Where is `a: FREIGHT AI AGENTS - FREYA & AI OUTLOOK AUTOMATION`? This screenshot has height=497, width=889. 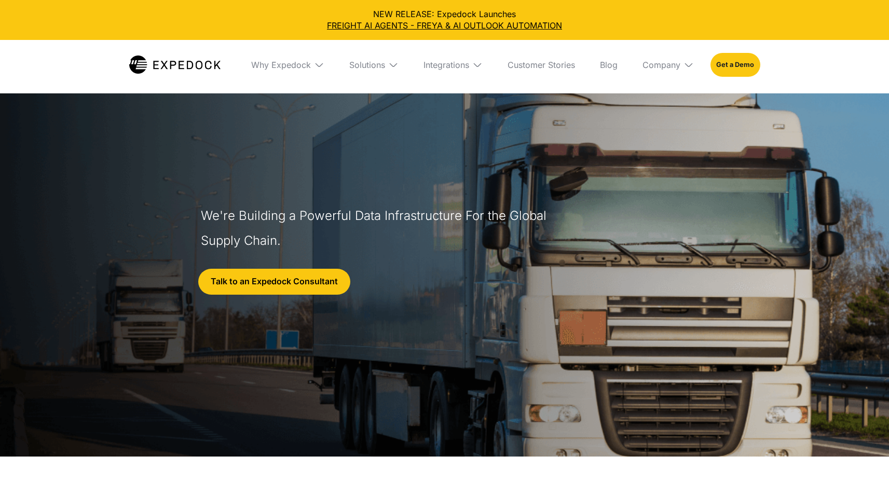 a: FREIGHT AI AGENTS - FREYA & AI OUTLOOK AUTOMATION is located at coordinates (444, 25).